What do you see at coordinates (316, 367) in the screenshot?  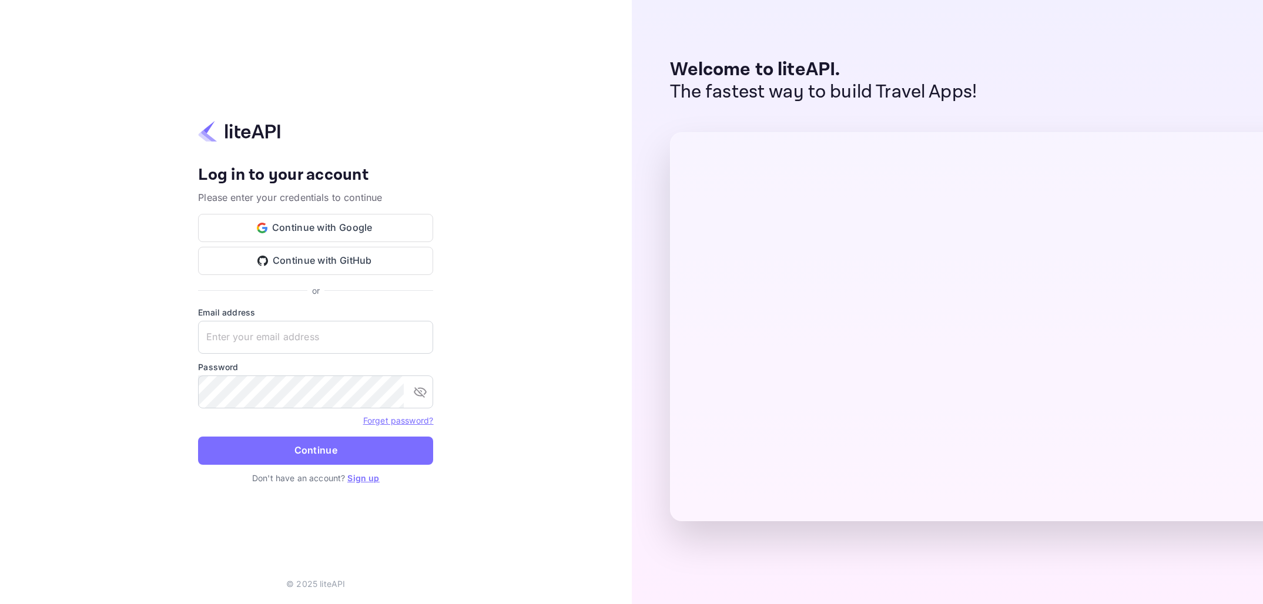 I see `label: Password` at bounding box center [316, 367].